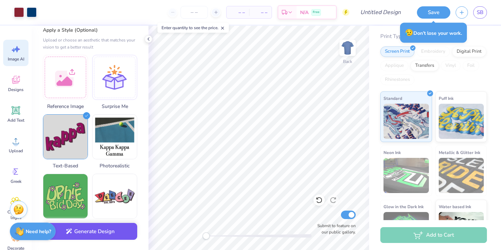  I want to click on span: N/A, so click(304, 12).